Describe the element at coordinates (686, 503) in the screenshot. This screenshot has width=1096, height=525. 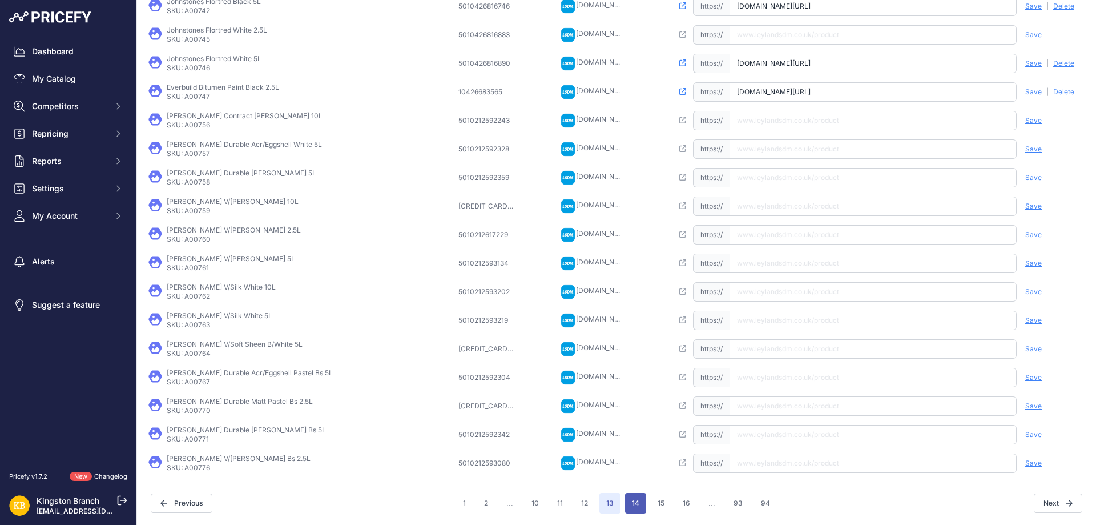
I see `button: Go to page 16` at that location.